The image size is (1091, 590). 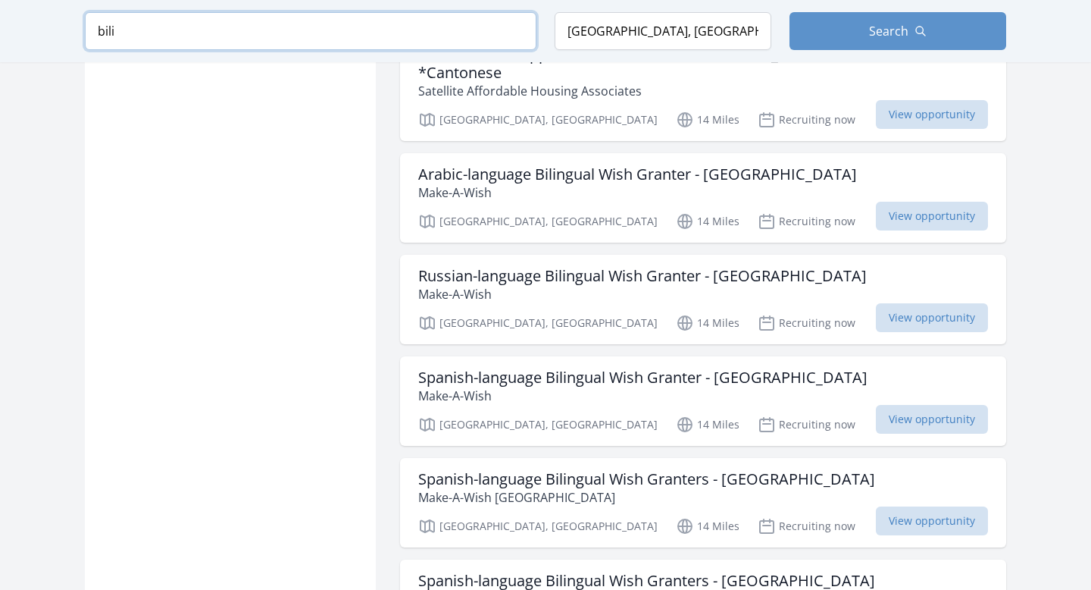 What do you see at coordinates (311, 31) in the screenshot?
I see `input: Keyword` at bounding box center [311, 31].